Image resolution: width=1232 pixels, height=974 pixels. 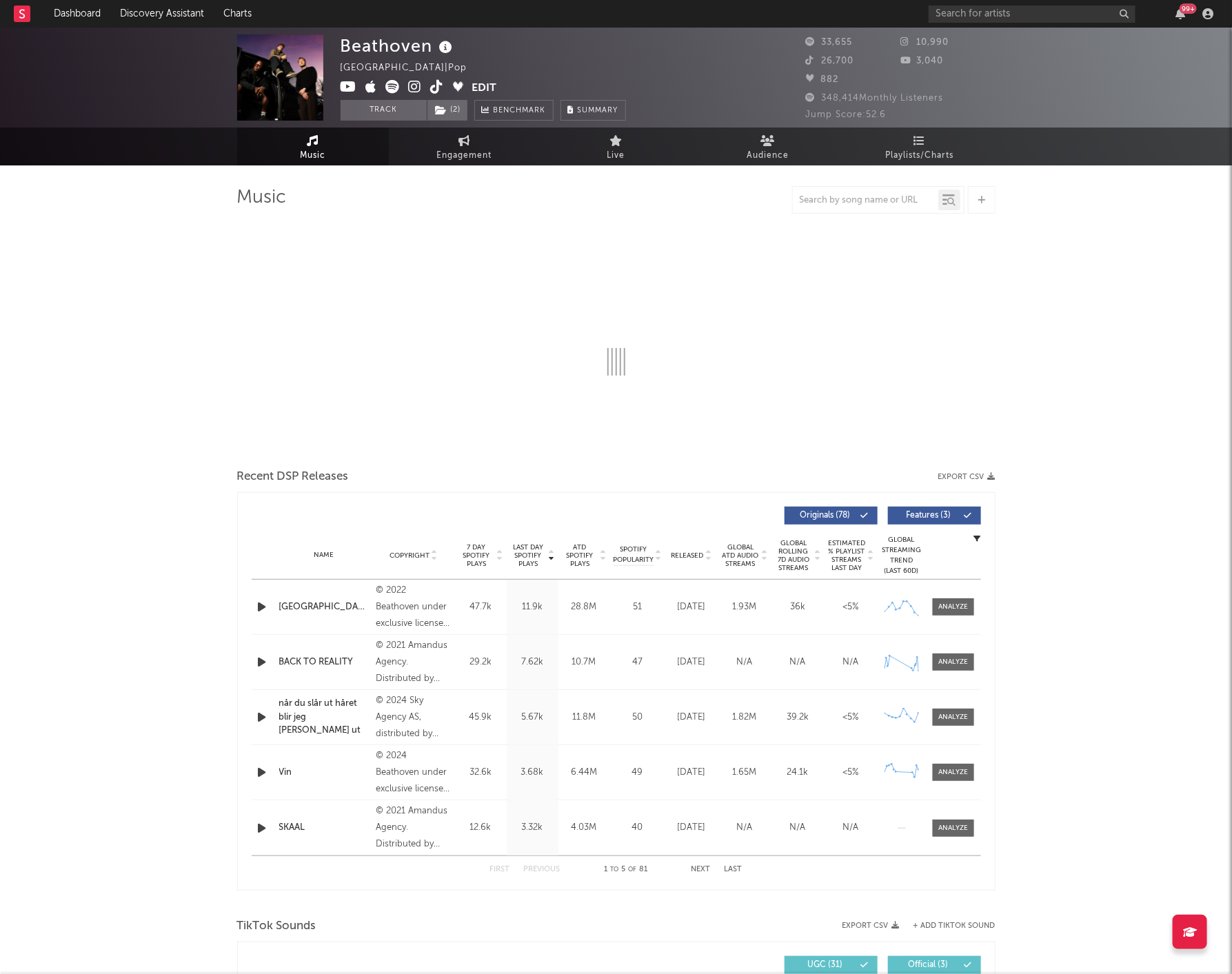 I want to click on span: Summary, so click(x=598, y=110).